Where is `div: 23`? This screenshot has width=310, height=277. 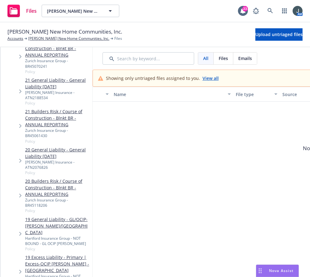 div: 23 is located at coordinates (245, 9).